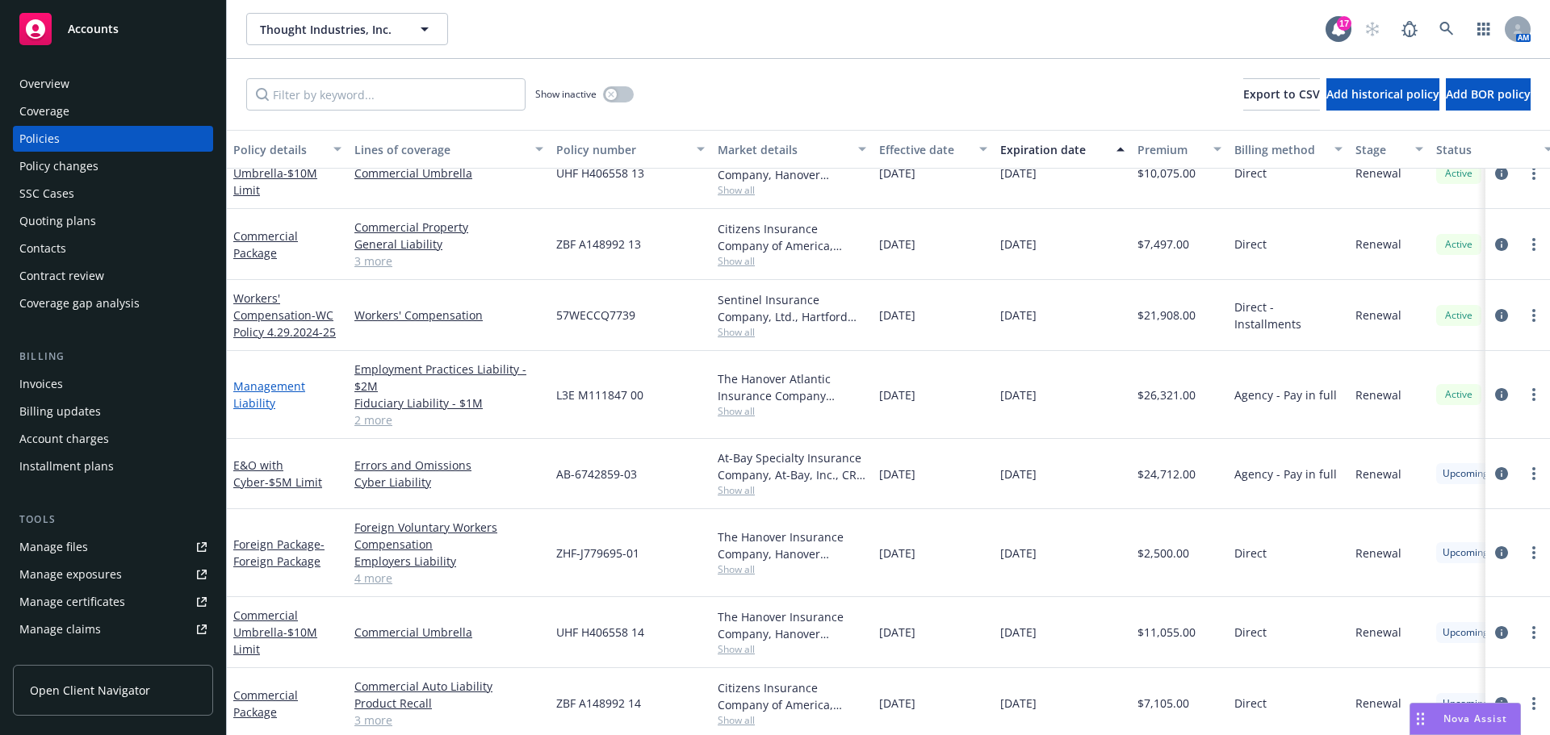  What do you see at coordinates (44, 111) in the screenshot?
I see `div: Coverage` at bounding box center [44, 111].